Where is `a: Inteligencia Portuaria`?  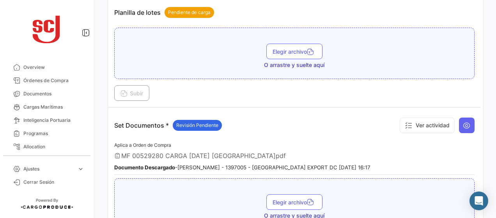 a: Inteligencia Portuaria is located at coordinates (47, 121).